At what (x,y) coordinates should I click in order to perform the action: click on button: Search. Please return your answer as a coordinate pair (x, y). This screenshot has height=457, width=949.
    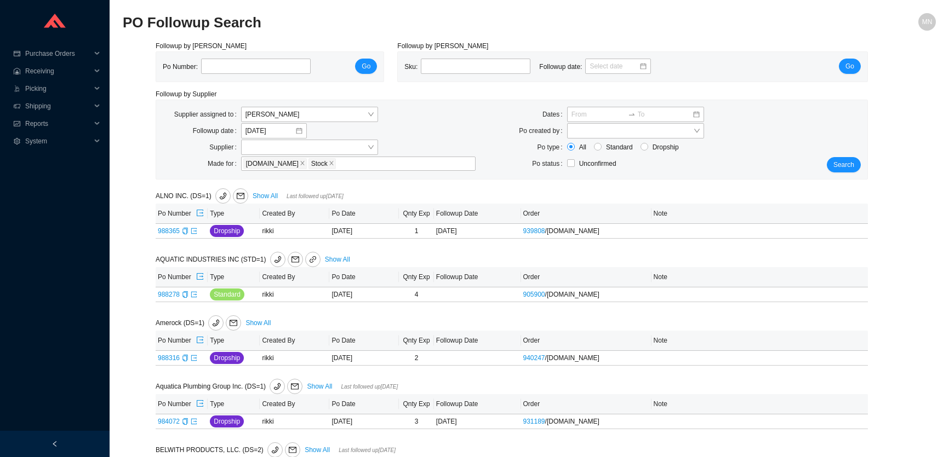
    Looking at the image, I should click on (843, 165).